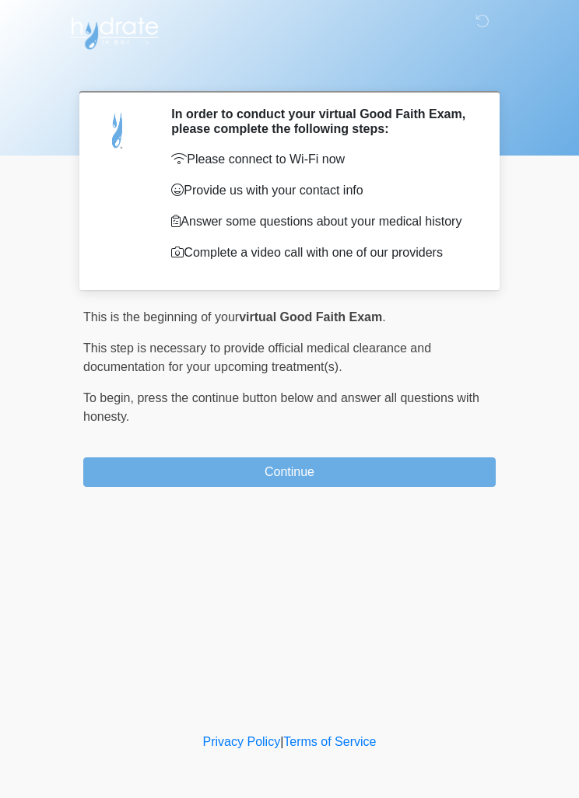 This screenshot has width=579, height=798. I want to click on span: press the continue button below and answer all questions with honesty., so click(281, 407).